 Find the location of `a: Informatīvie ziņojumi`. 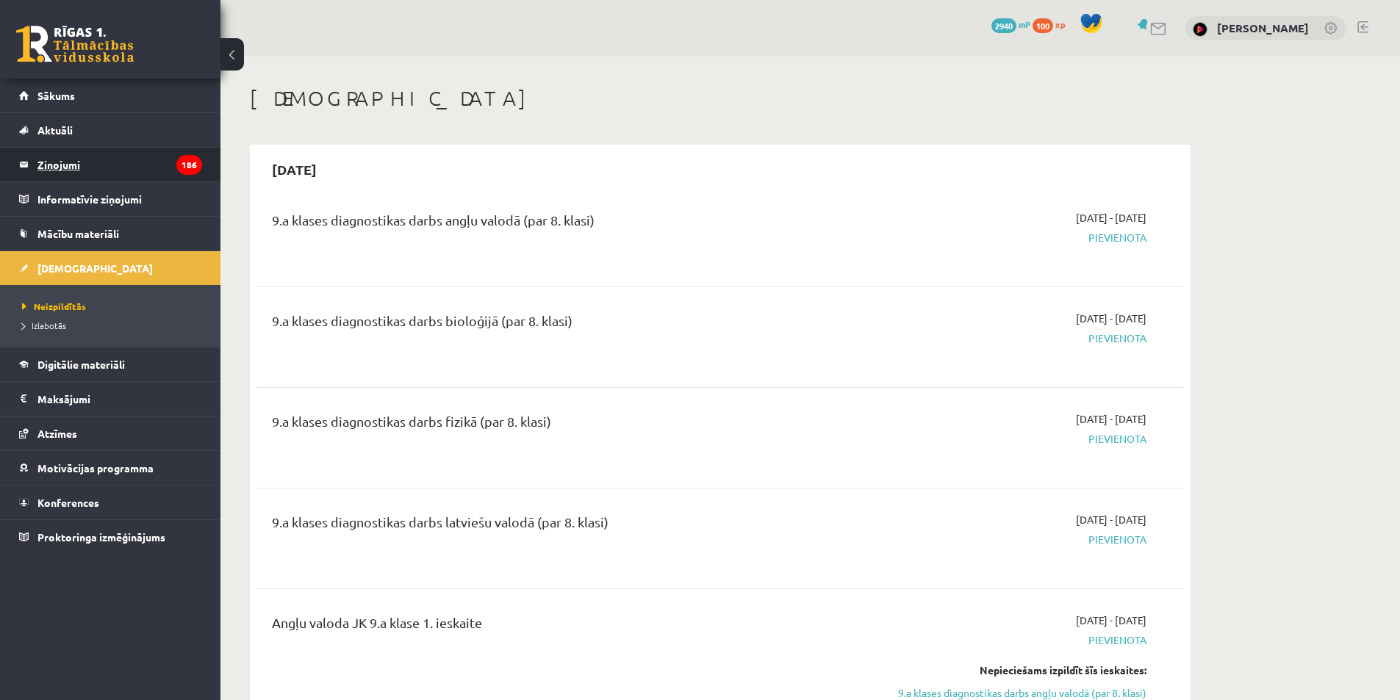

a: Informatīvie ziņojumi is located at coordinates (110, 199).